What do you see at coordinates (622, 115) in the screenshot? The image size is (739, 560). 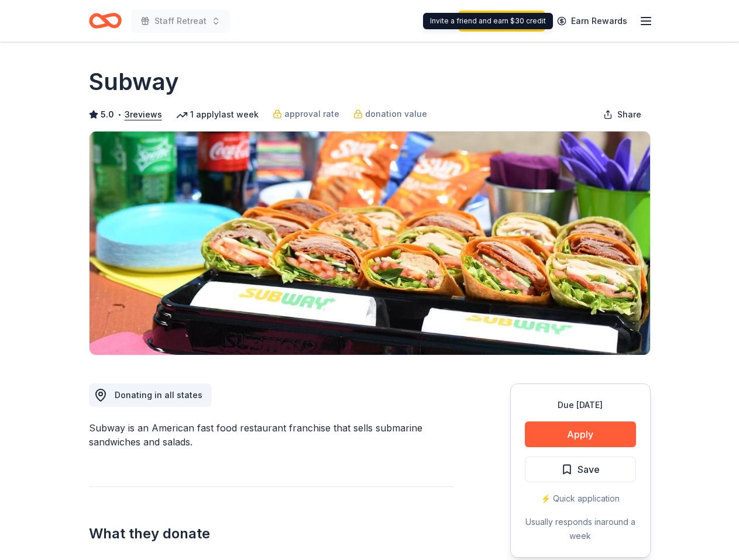 I see `button: Share` at bounding box center [622, 115].